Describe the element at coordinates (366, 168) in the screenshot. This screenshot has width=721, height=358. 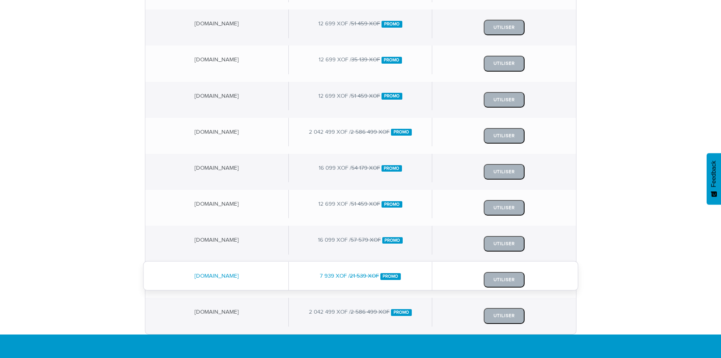
I see `del: 54 179 XOF` at that location.